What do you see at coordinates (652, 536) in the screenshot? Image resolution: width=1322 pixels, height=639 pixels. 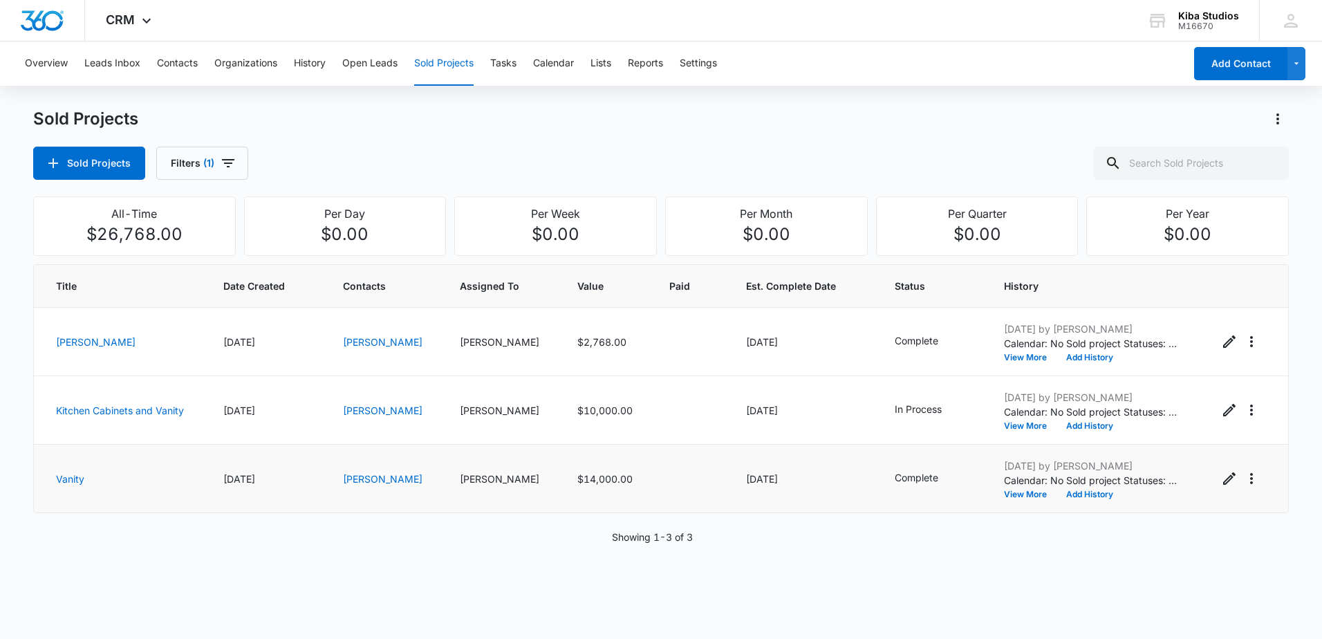 I see `p: Showing 1-3 of 3` at bounding box center [652, 536].